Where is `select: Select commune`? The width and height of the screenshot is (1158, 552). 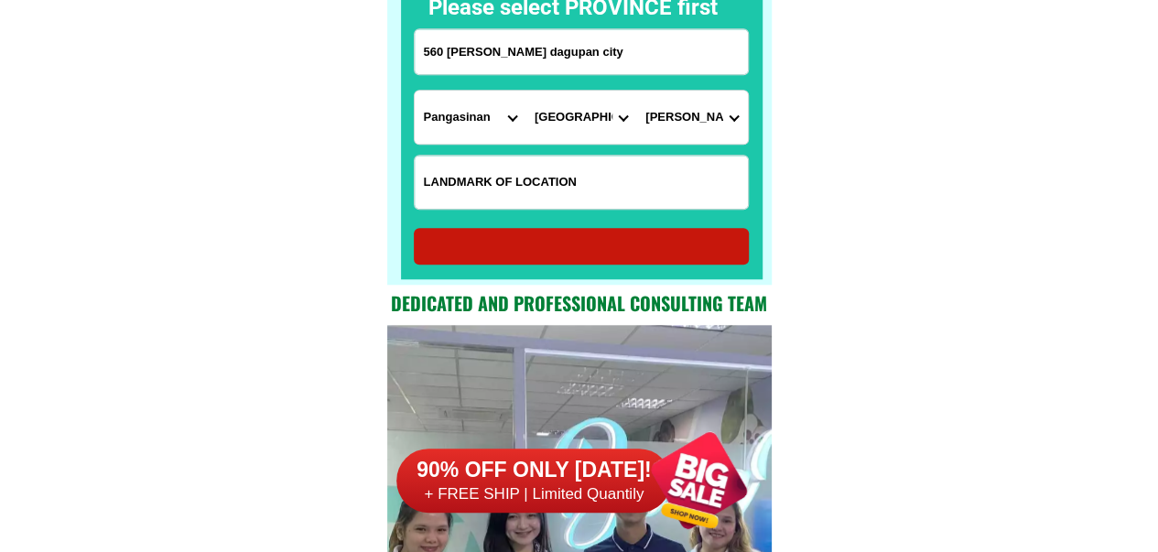 select: Select commune is located at coordinates (691, 117).